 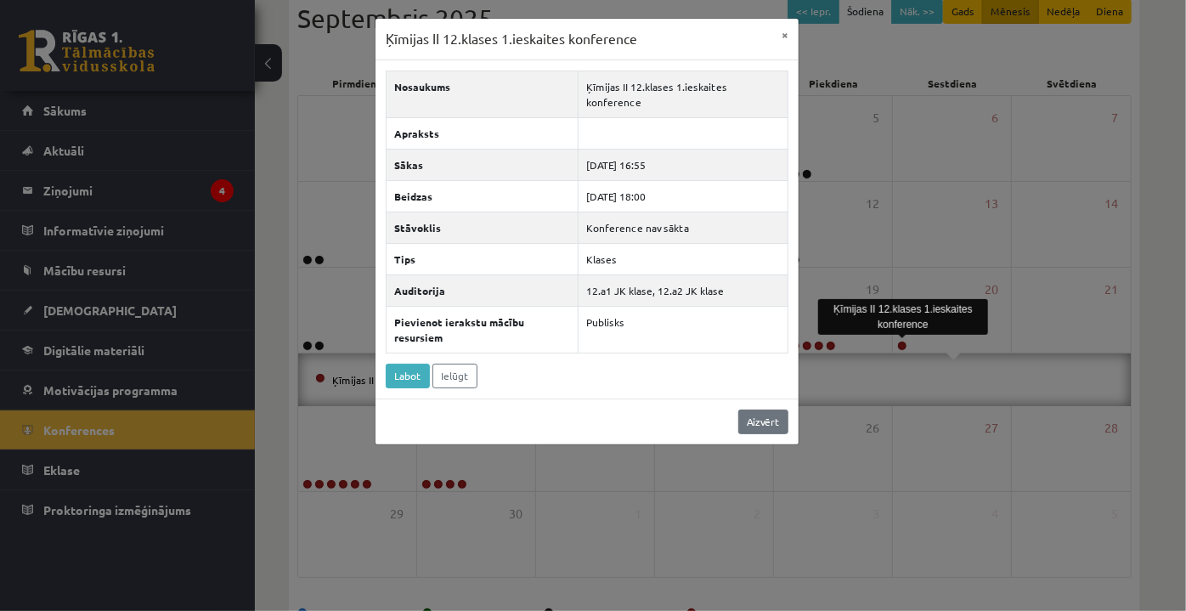 I want to click on td: 12.a1 JK klase, 12.a2 JK klase, so click(x=683, y=290).